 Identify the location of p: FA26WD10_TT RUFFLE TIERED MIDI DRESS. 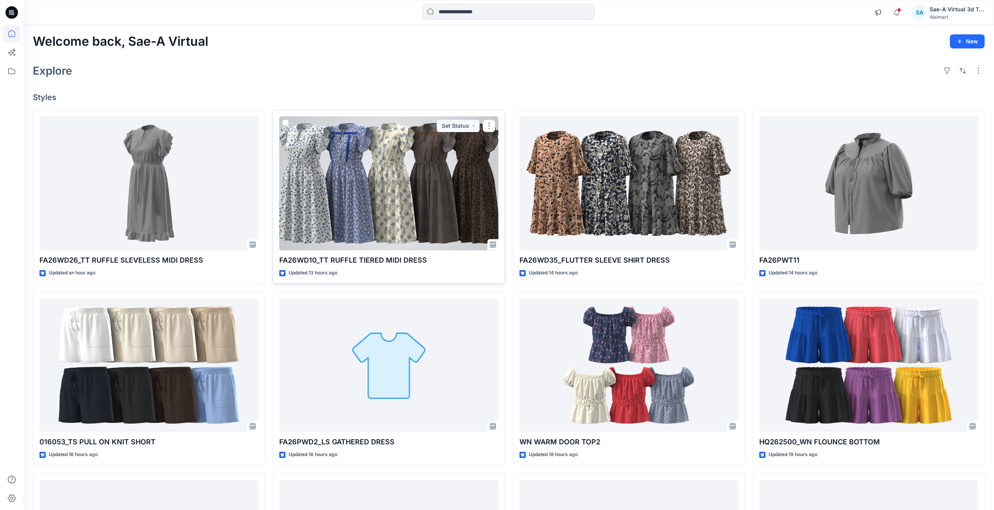
(389, 260).